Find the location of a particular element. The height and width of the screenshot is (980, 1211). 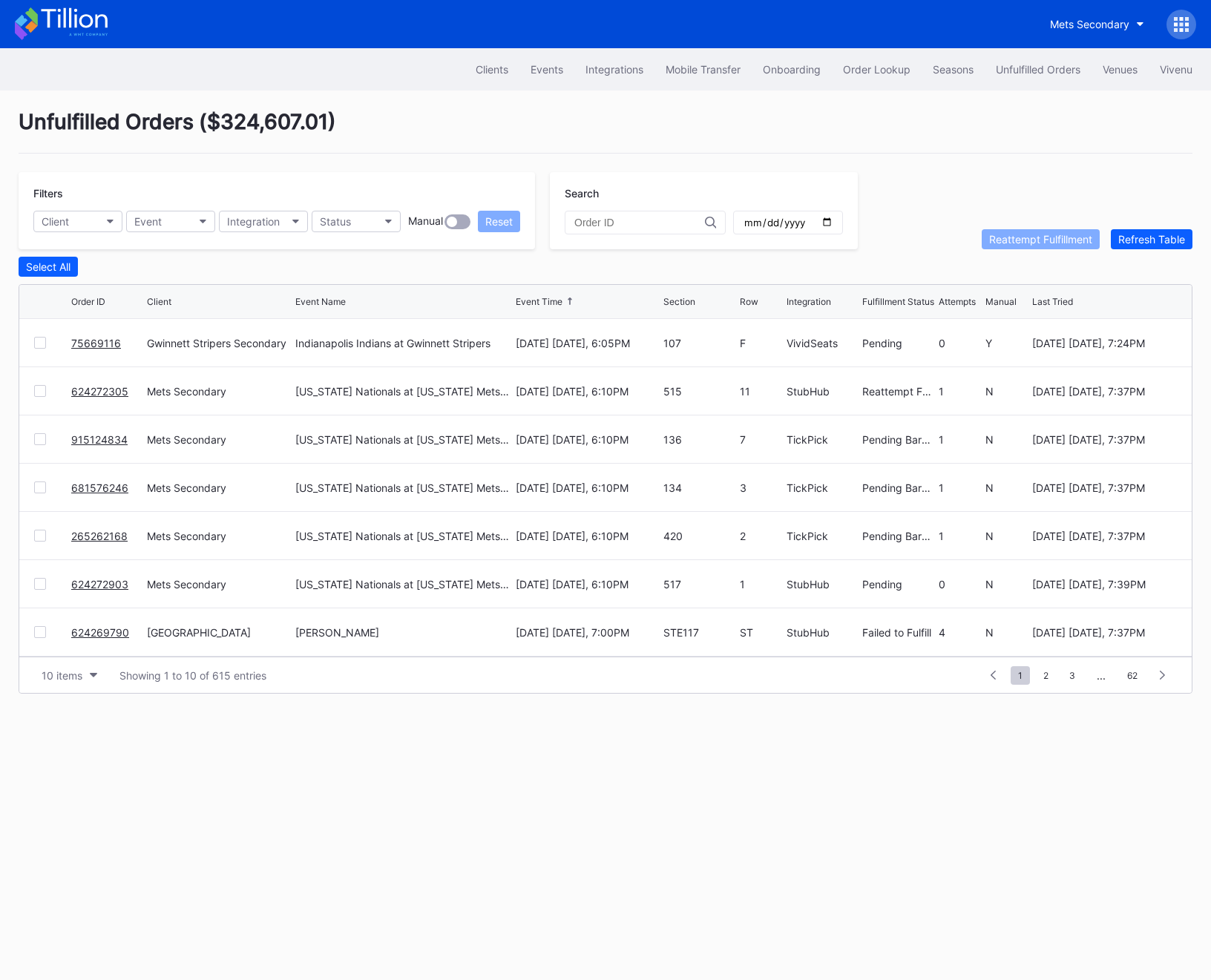

div: Reset is located at coordinates (499, 221).